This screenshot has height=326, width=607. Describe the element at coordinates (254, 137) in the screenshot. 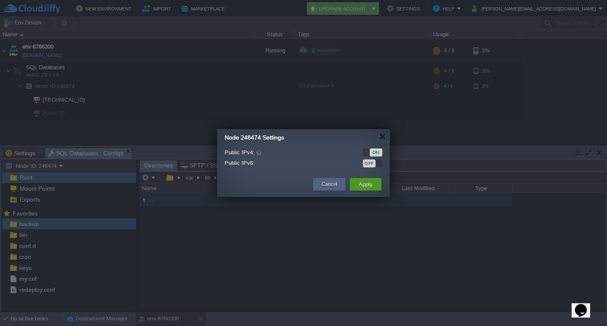

I see `span: Node 248474 Settings` at that location.